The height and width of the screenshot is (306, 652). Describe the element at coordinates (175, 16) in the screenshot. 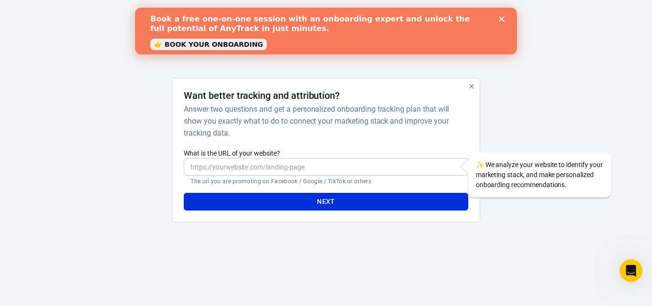

I see `b: Book a free one-on-one session with an onboarding expert and unlock the full potential of AnyTrac...` at that location.